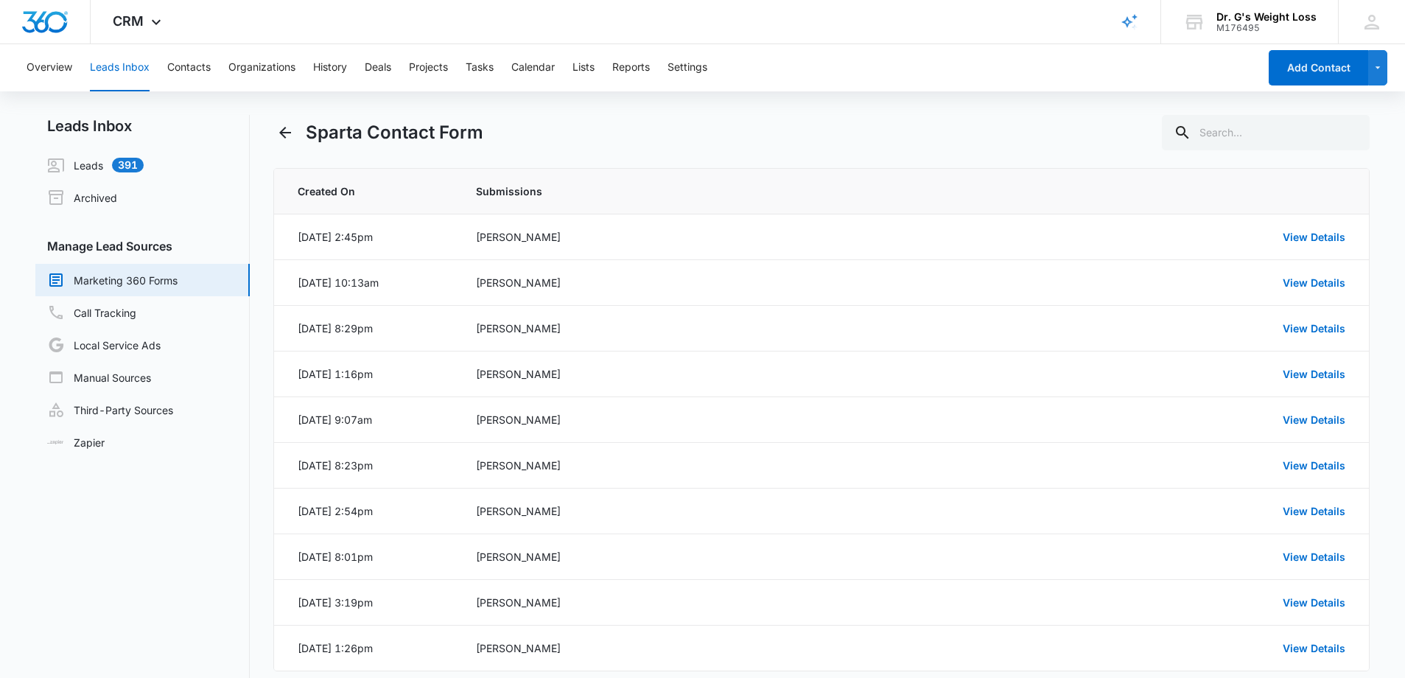  What do you see at coordinates (76, 442) in the screenshot?
I see `a: Zapier` at bounding box center [76, 442].